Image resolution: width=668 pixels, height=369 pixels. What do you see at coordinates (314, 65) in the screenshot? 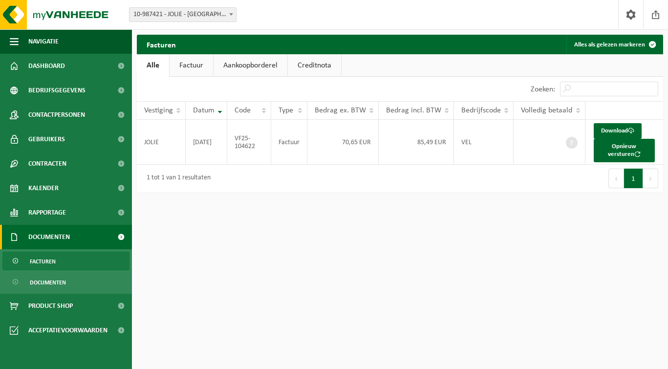
I see `a: Creditnota` at bounding box center [314, 65].